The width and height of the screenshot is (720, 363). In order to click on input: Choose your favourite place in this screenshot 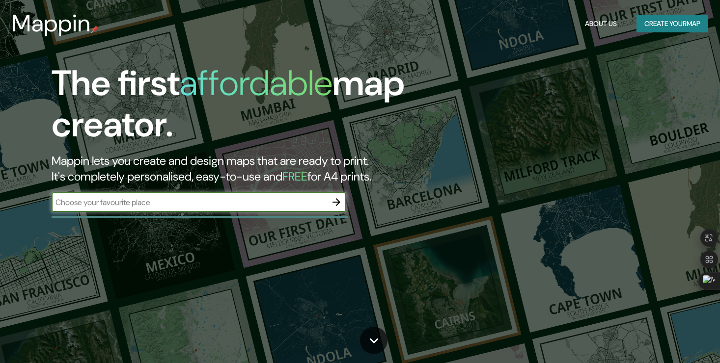, I will do `click(189, 202)`.